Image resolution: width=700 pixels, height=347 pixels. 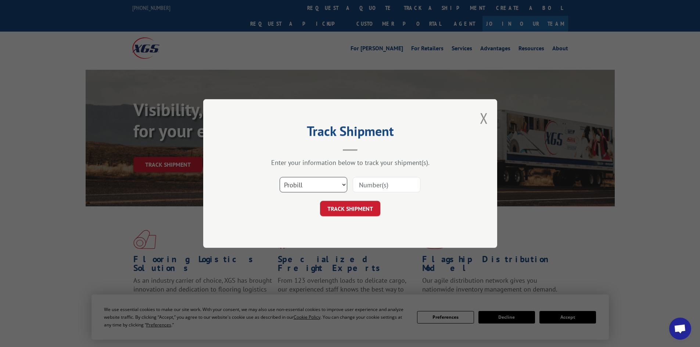 I want to click on input: Number(s), so click(x=387, y=185).